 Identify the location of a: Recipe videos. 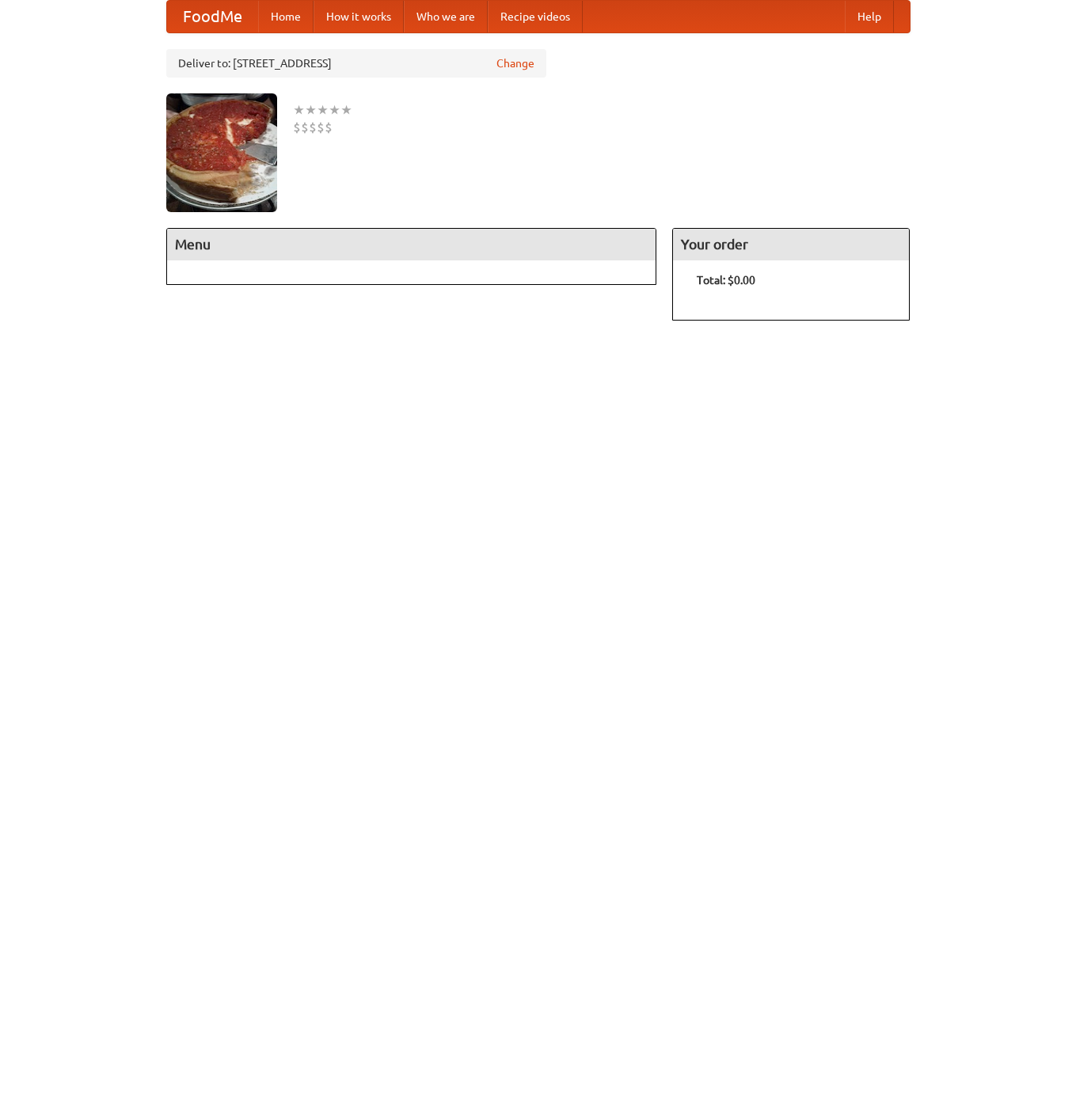
(535, 17).